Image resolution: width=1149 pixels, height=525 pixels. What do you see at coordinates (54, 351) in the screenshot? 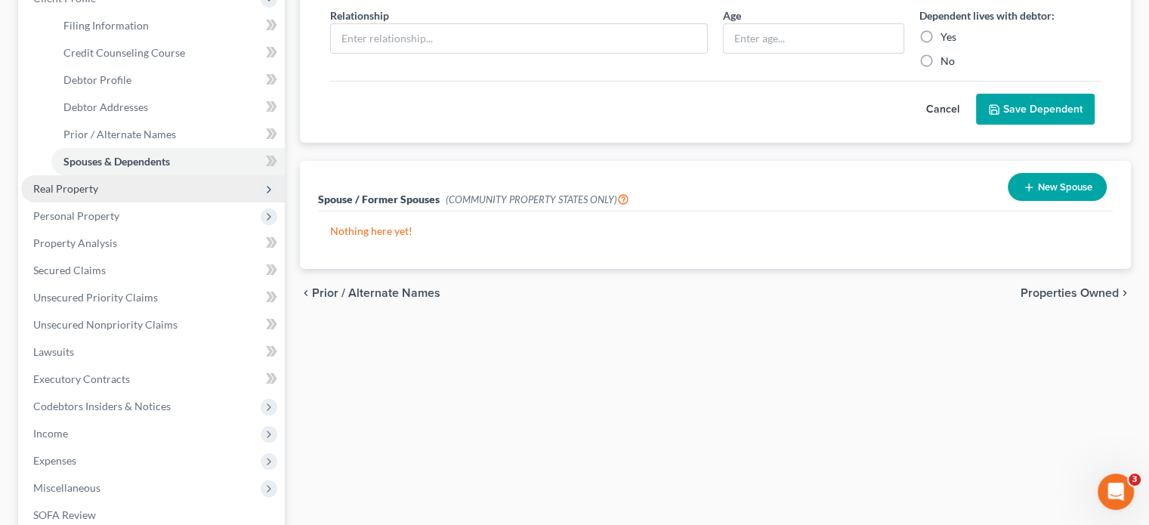
I see `span: Lawsuits` at bounding box center [54, 351].